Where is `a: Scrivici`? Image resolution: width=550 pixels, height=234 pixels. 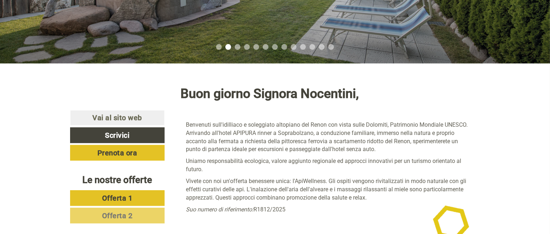
a: Scrivici is located at coordinates (117, 136).